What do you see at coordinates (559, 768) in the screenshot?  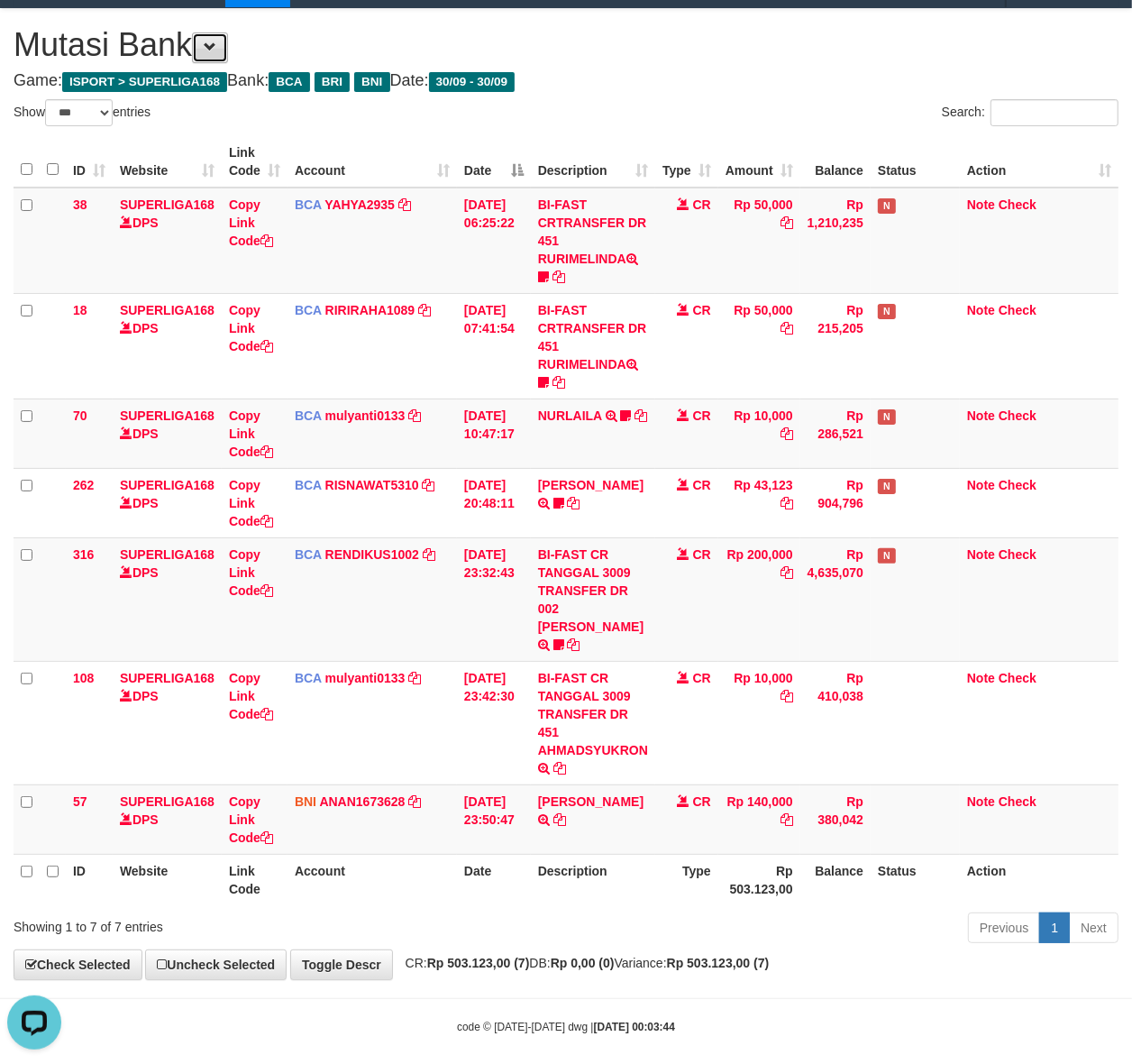 I see `a: Copy BI-FAST CR TANGGAL 3009 TRANSFER DR 451 AHMADSYUKRON to clipboard` at bounding box center [559, 768].